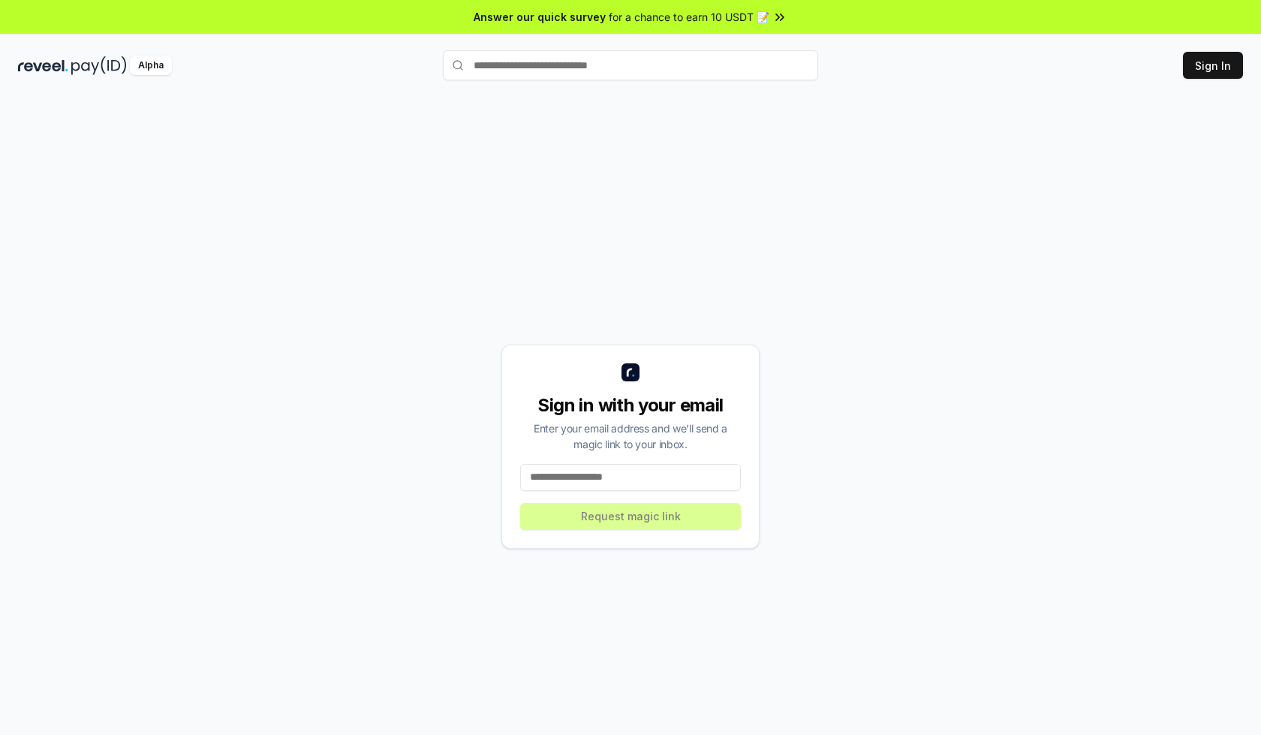 The width and height of the screenshot is (1261, 735). Describe the element at coordinates (1213, 65) in the screenshot. I see `button: Sign In` at that location.